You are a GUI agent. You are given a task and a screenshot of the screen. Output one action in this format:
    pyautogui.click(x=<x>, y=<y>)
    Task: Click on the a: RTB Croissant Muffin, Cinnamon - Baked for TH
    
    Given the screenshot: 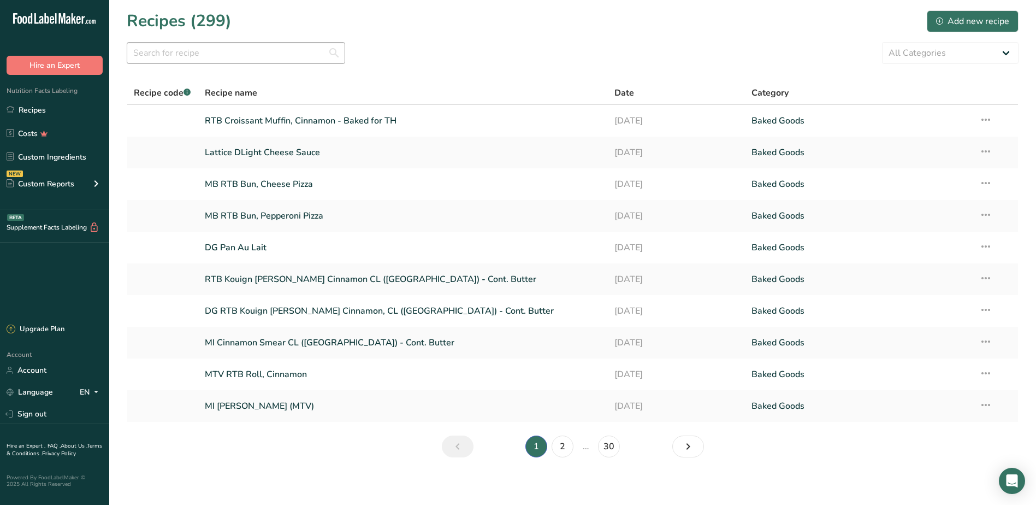 What is the action you would take?
    pyautogui.click(x=403, y=121)
    